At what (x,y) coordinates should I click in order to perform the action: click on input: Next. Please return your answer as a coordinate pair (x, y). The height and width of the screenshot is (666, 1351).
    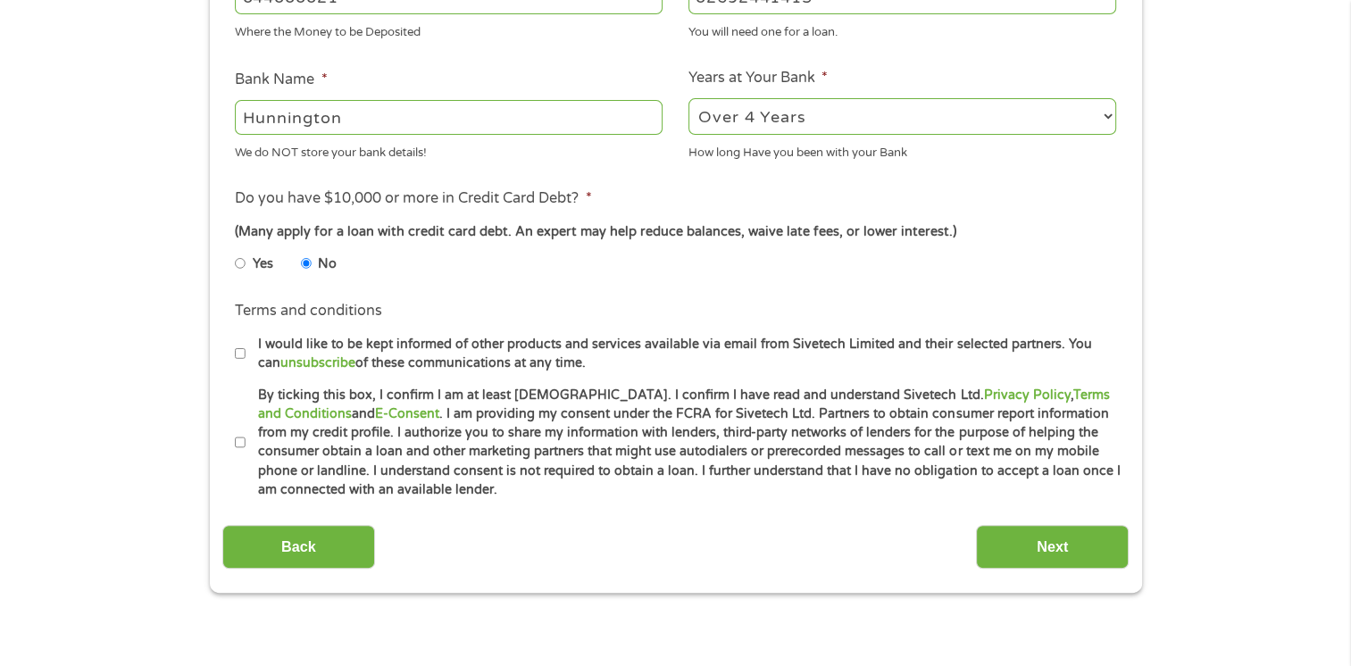
    Looking at the image, I should click on (1052, 547).